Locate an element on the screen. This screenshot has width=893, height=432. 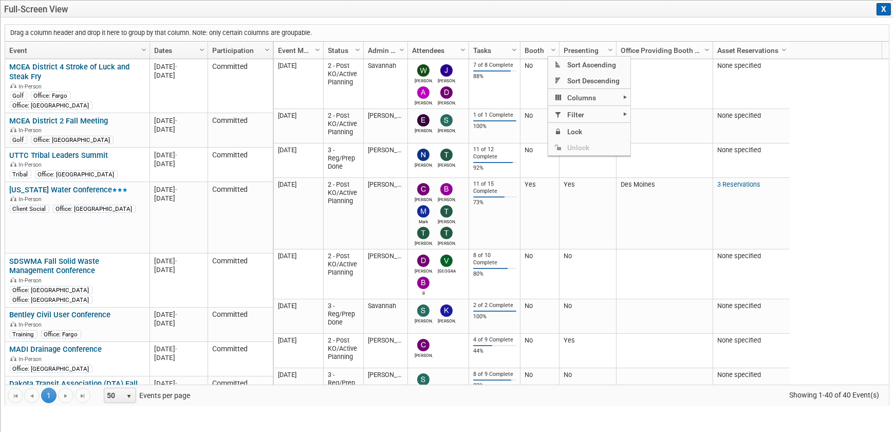
span: Unlock is located at coordinates (590, 147).